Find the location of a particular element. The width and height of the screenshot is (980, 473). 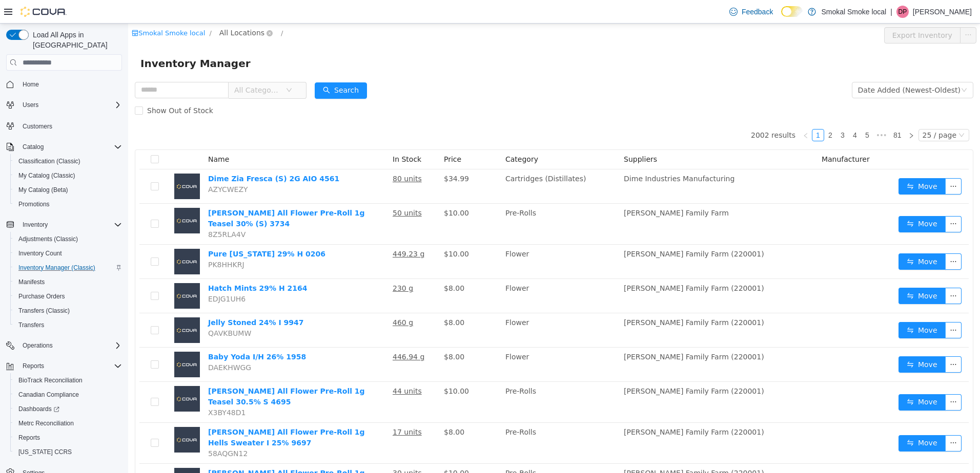

u: 230 g is located at coordinates (275, 265).